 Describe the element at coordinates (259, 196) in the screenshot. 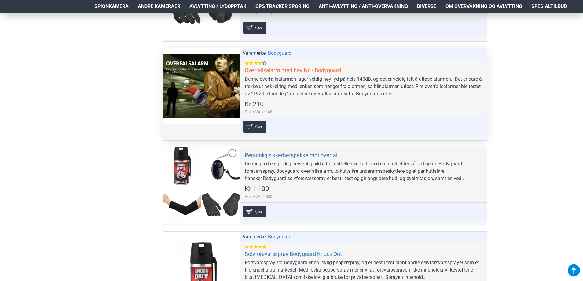

I see `span: Eks. MVA:Kr 880` at that location.